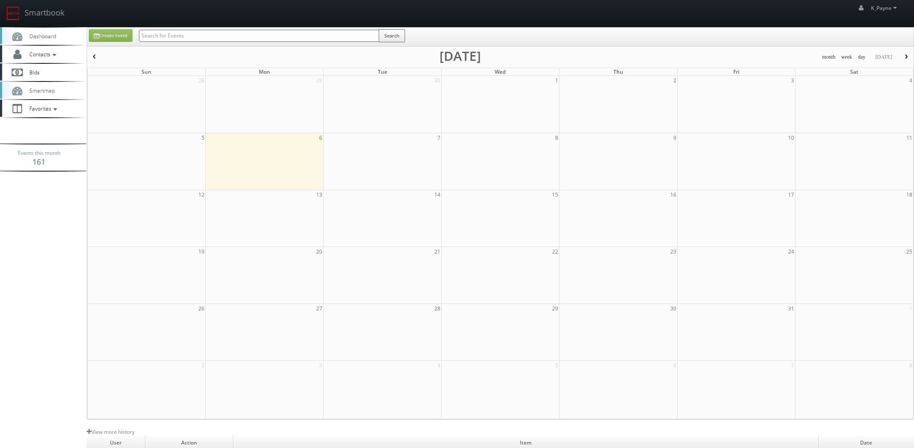  I want to click on span: Dashboard, so click(41, 36).